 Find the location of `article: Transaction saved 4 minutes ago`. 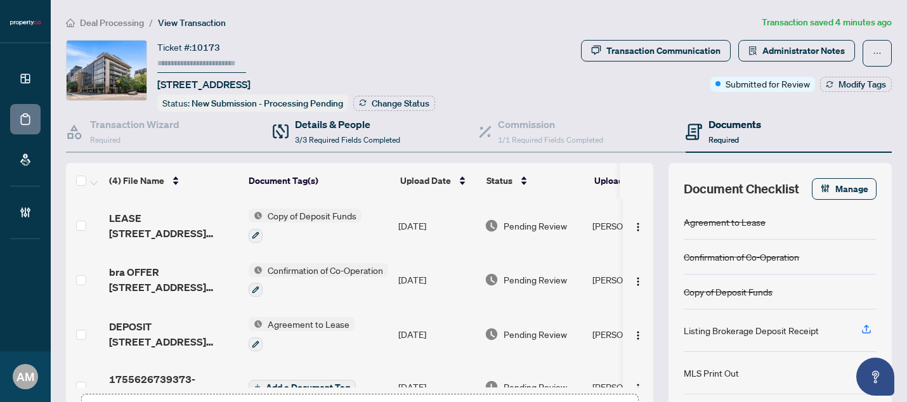

article: Transaction saved 4 minutes ago is located at coordinates (826, 22).